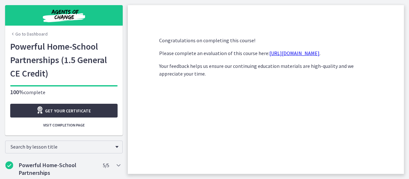  Describe the element at coordinates (64, 110) in the screenshot. I see `a: Get your certificate` at that location.